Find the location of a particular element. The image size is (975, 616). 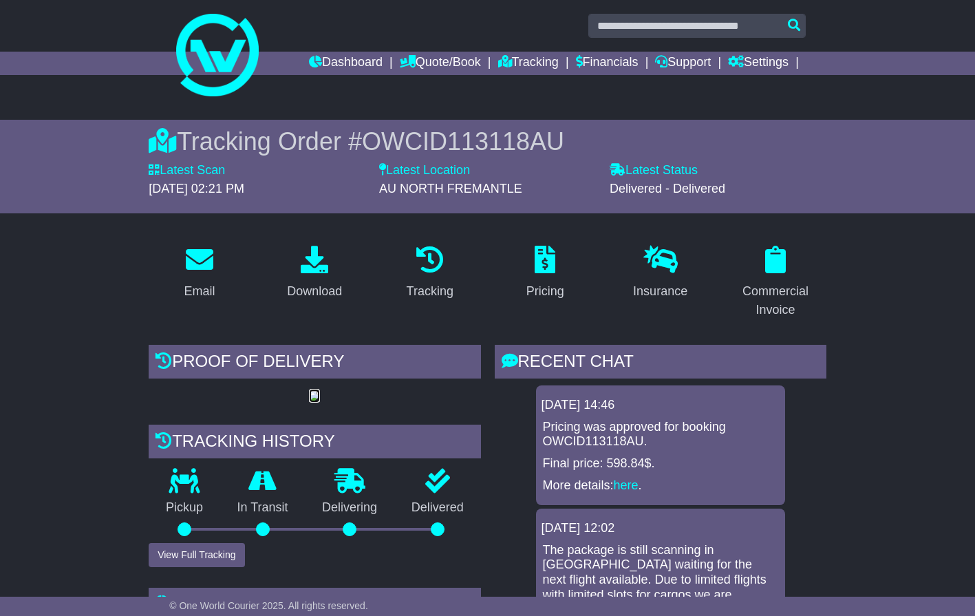

label: Latest Status is located at coordinates (653, 171).